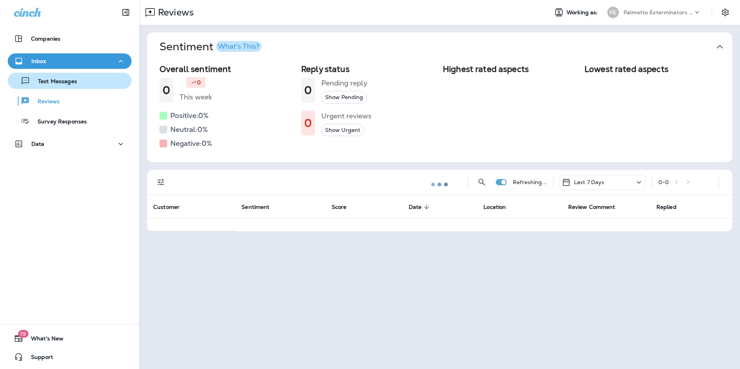 The width and height of the screenshot is (740, 369). What do you see at coordinates (70, 144) in the screenshot?
I see `button: Data` at bounding box center [70, 144].